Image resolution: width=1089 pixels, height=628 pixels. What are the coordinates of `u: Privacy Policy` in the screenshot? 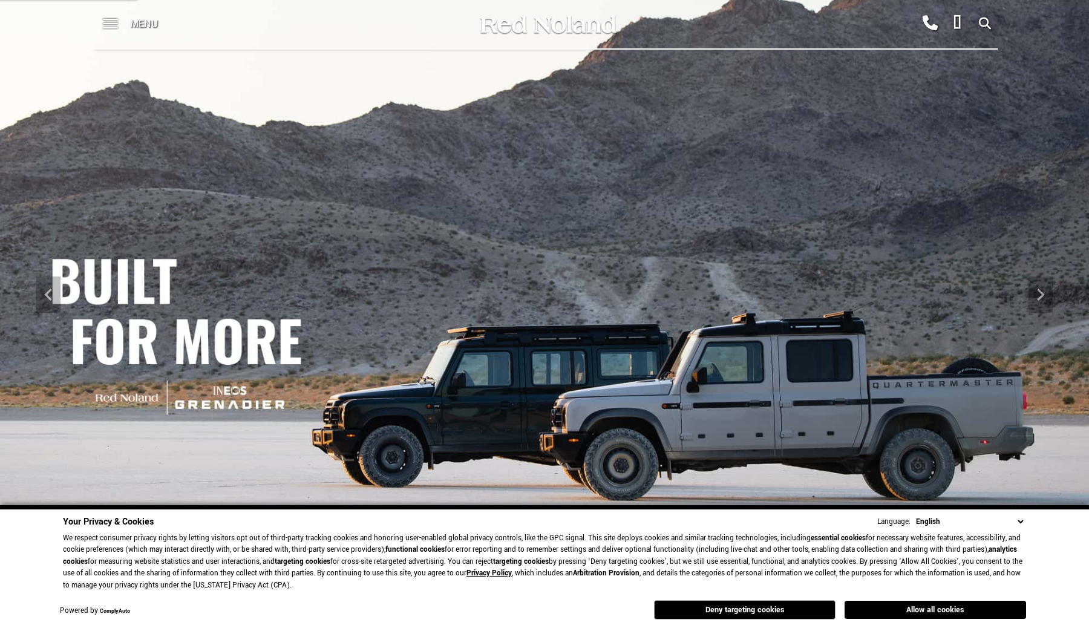 It's located at (489, 573).